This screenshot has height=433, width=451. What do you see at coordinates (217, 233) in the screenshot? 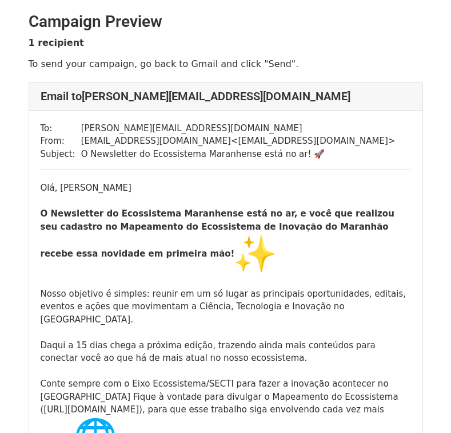
I see `b: O Newsletter do Ecossistema Maranhense está no ar, e você que realizou seu cadastro no Mapeamento...` at bounding box center [217, 233].